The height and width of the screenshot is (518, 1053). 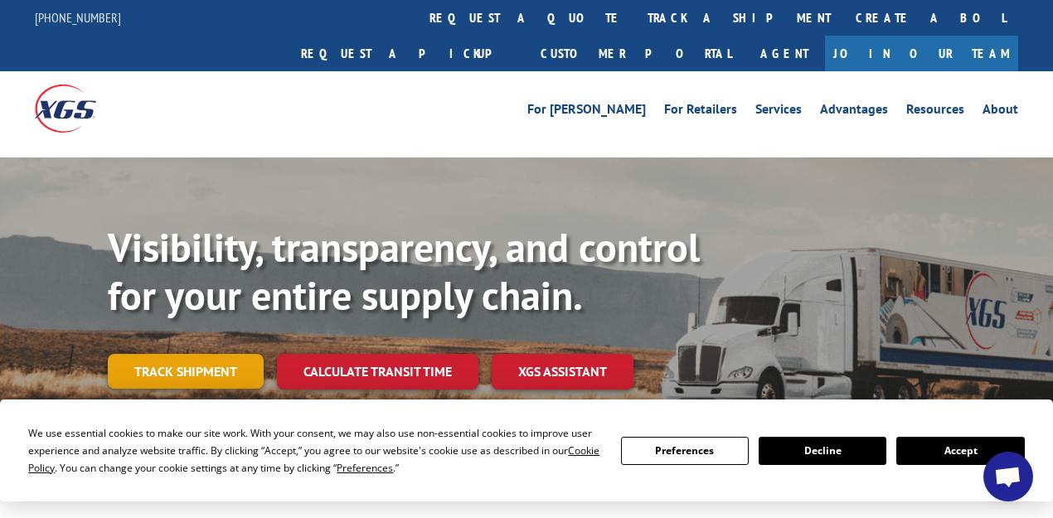 What do you see at coordinates (700, 112) in the screenshot?
I see `a: For Retailers` at bounding box center [700, 112].